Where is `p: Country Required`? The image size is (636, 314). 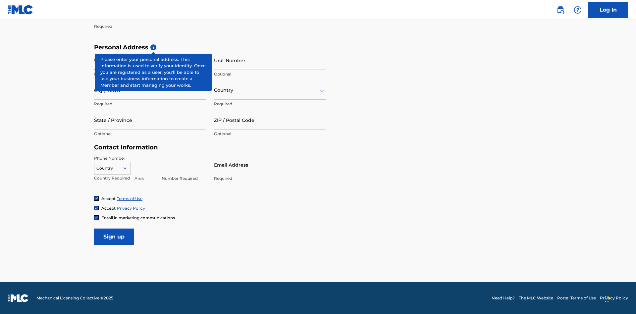
p: Country Required is located at coordinates (112, 178).